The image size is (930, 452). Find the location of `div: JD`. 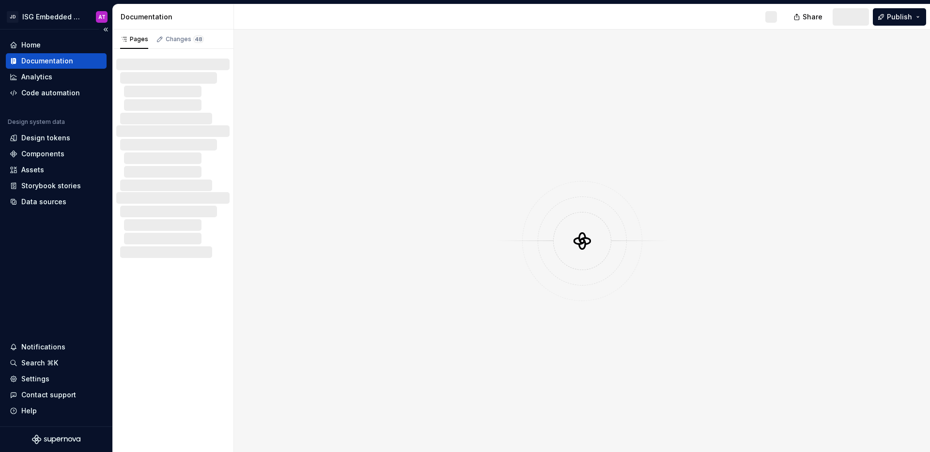

div: JD is located at coordinates (13, 17).